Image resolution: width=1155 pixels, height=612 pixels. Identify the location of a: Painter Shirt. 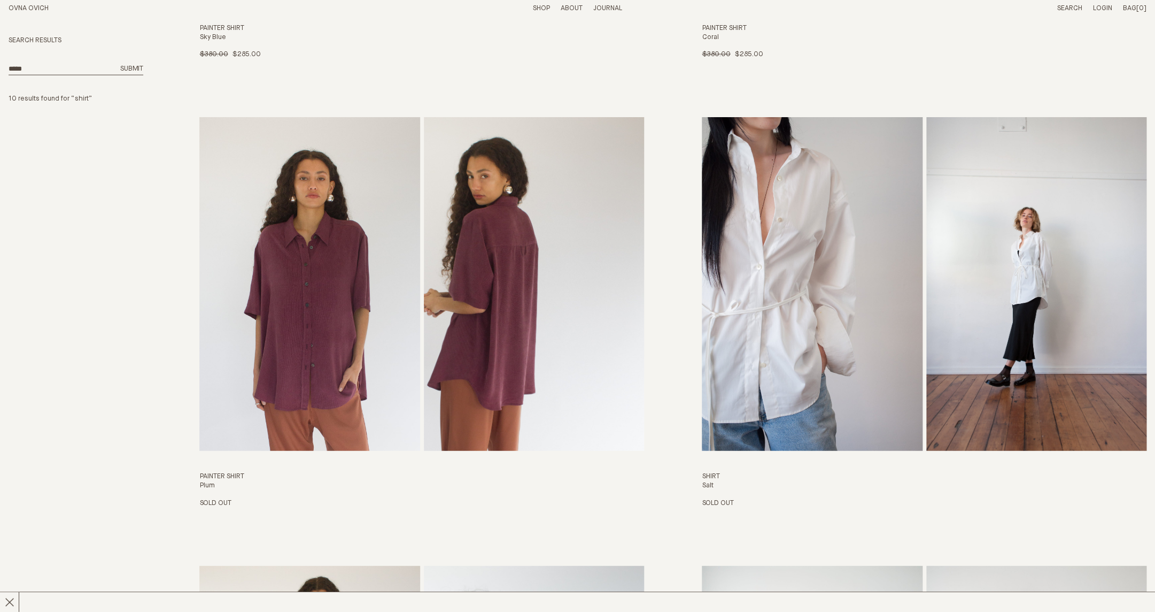
(422, 312).